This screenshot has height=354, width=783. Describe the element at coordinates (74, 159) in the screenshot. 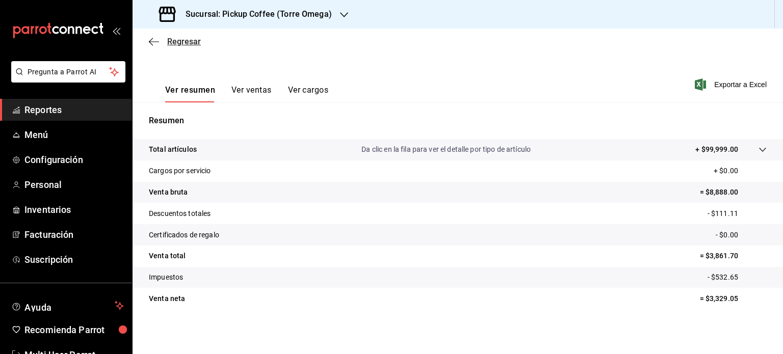

I see `span: Configuración` at that location.